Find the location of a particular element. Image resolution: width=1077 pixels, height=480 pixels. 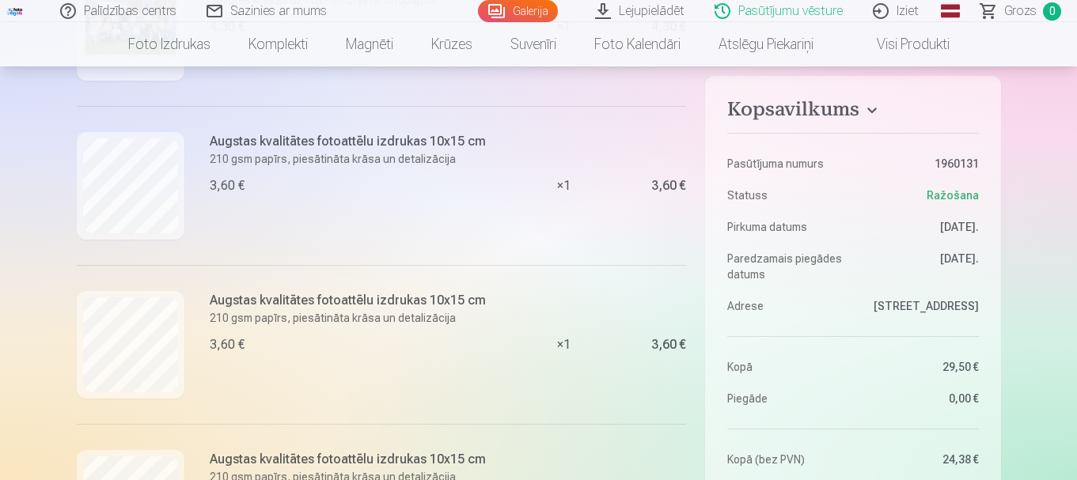

a: Komplekti is located at coordinates (278, 44).